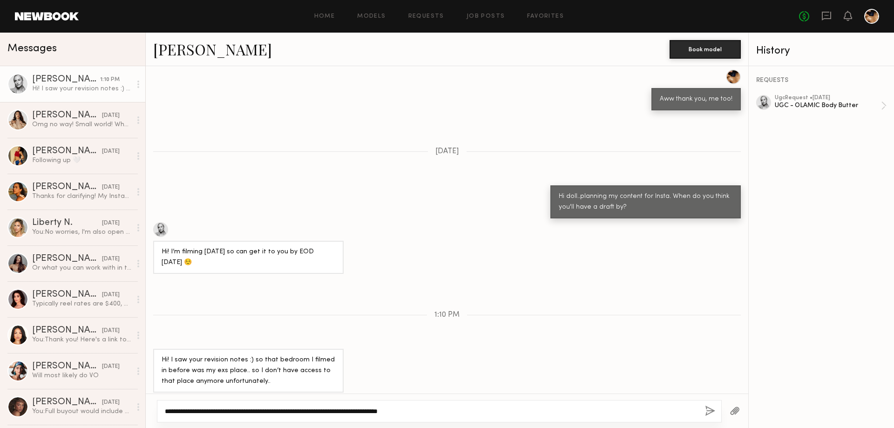 The height and width of the screenshot is (428, 894). What do you see at coordinates (82, 232) in the screenshot?
I see `div: You: No worries, I'm also open to your creative direction as well if you're interested in somethi...` at bounding box center [82, 232].